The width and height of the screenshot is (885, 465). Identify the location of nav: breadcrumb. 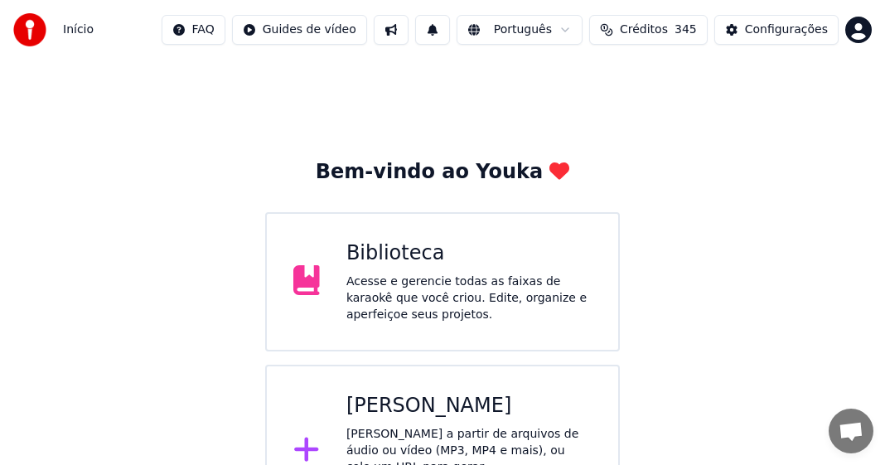
(78, 30).